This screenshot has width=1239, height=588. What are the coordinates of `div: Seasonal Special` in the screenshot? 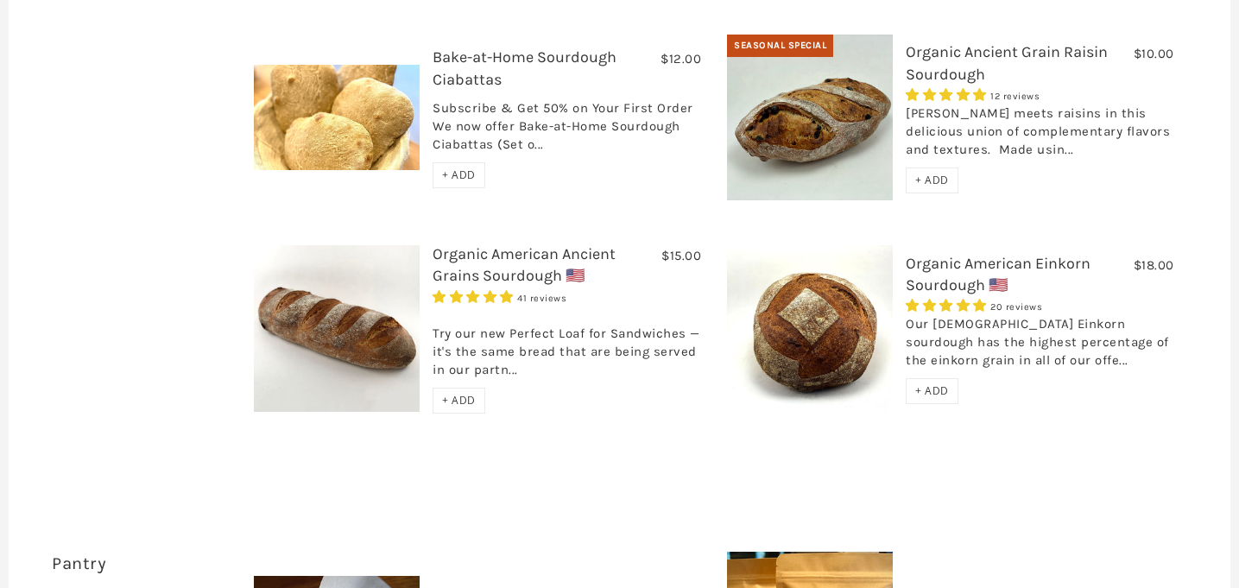 It's located at (780, 46).